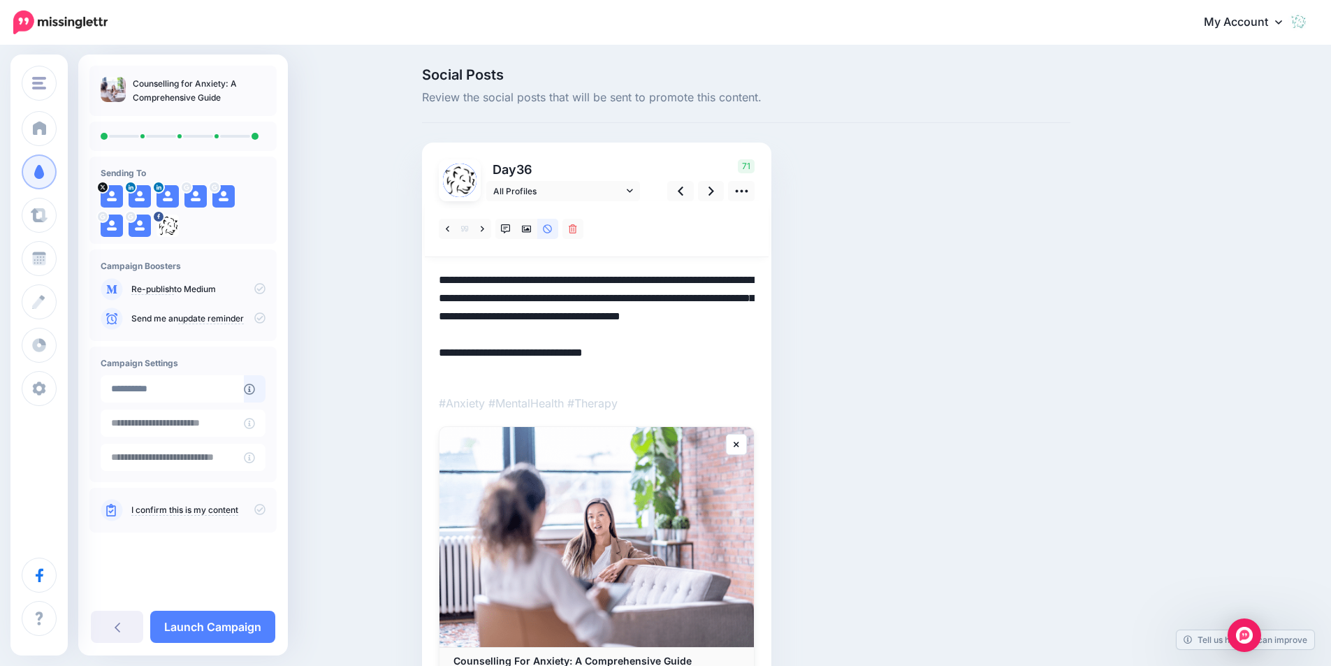 This screenshot has width=1331, height=666. What do you see at coordinates (152, 289) in the screenshot?
I see `a: Re-publish` at bounding box center [152, 289].